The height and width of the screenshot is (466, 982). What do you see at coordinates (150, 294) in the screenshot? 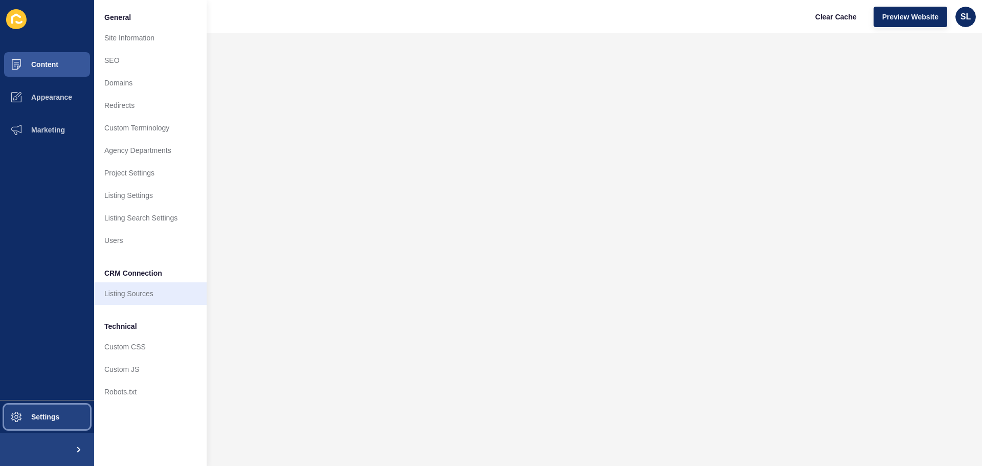
I see `a: Listing Sources` at bounding box center [150, 294].